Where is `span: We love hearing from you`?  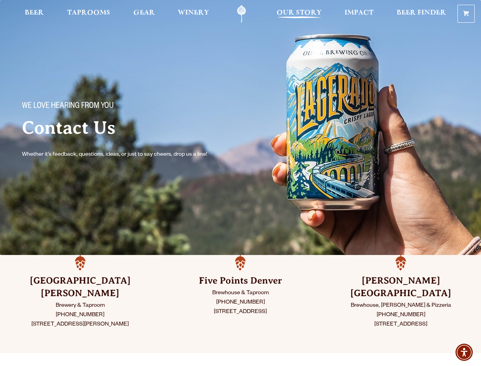
span: We love hearing from you is located at coordinates (68, 107).